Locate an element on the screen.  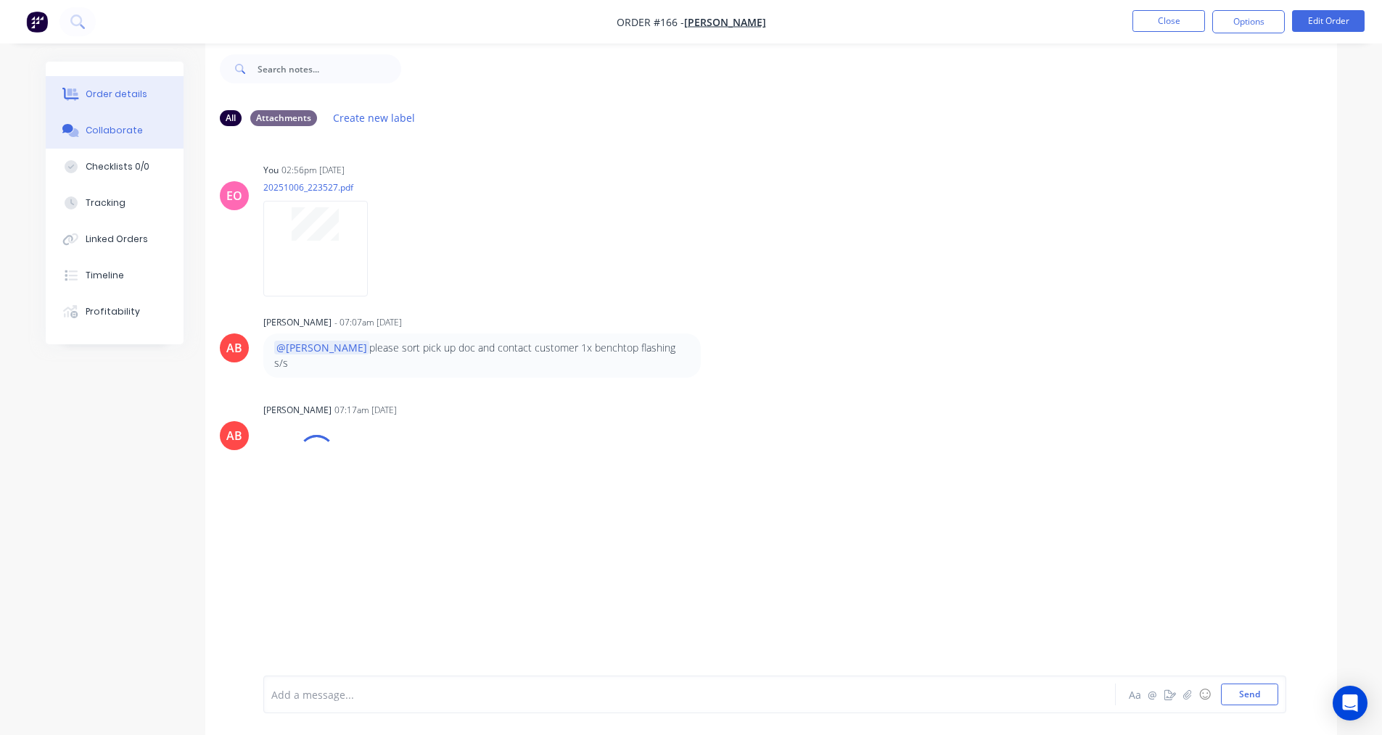
div: Tracking is located at coordinates (105, 203).